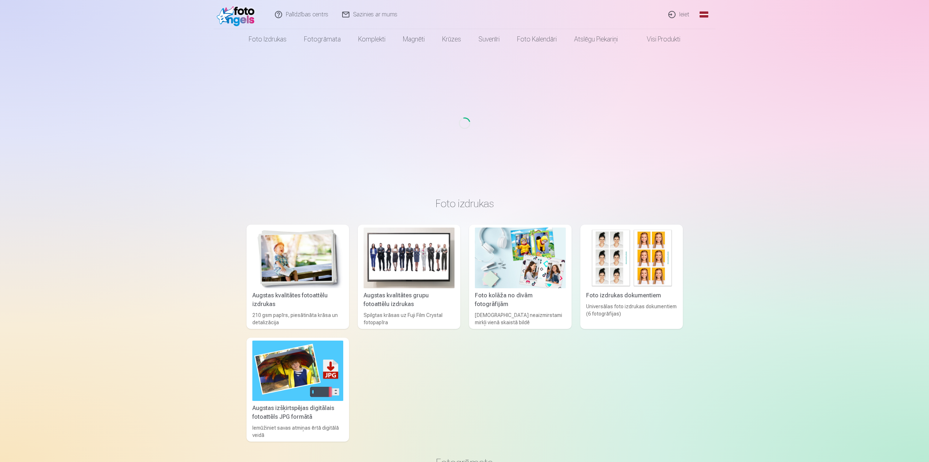 This screenshot has width=929, height=462. I want to click on div: Universālas foto izdrukas dokumentiem (6 fotogrāfijas), so click(631, 314).